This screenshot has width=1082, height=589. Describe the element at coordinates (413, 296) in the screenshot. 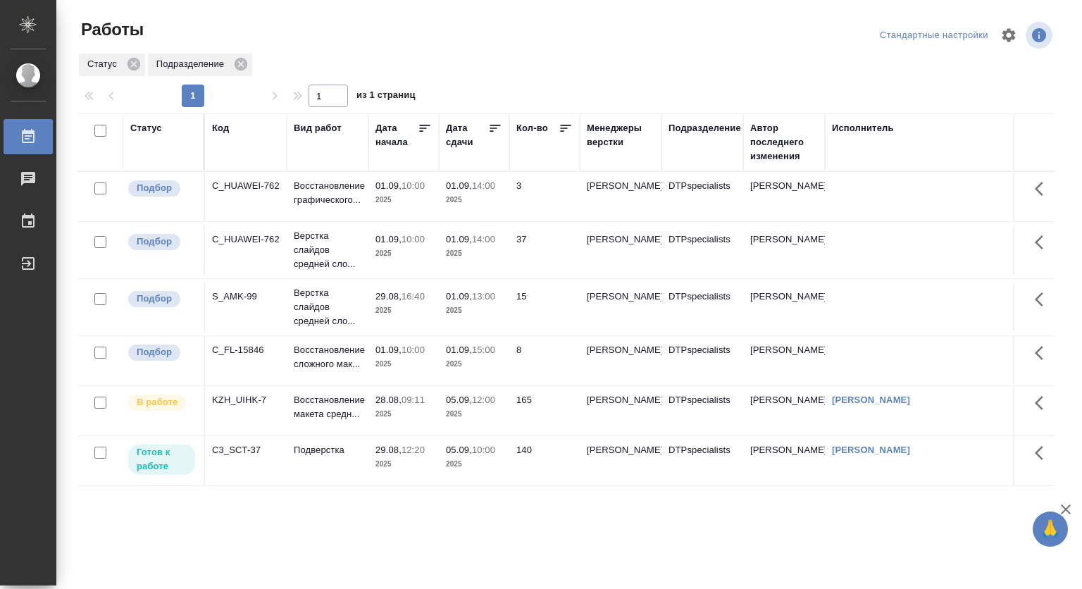

I see `p: 16:40` at that location.